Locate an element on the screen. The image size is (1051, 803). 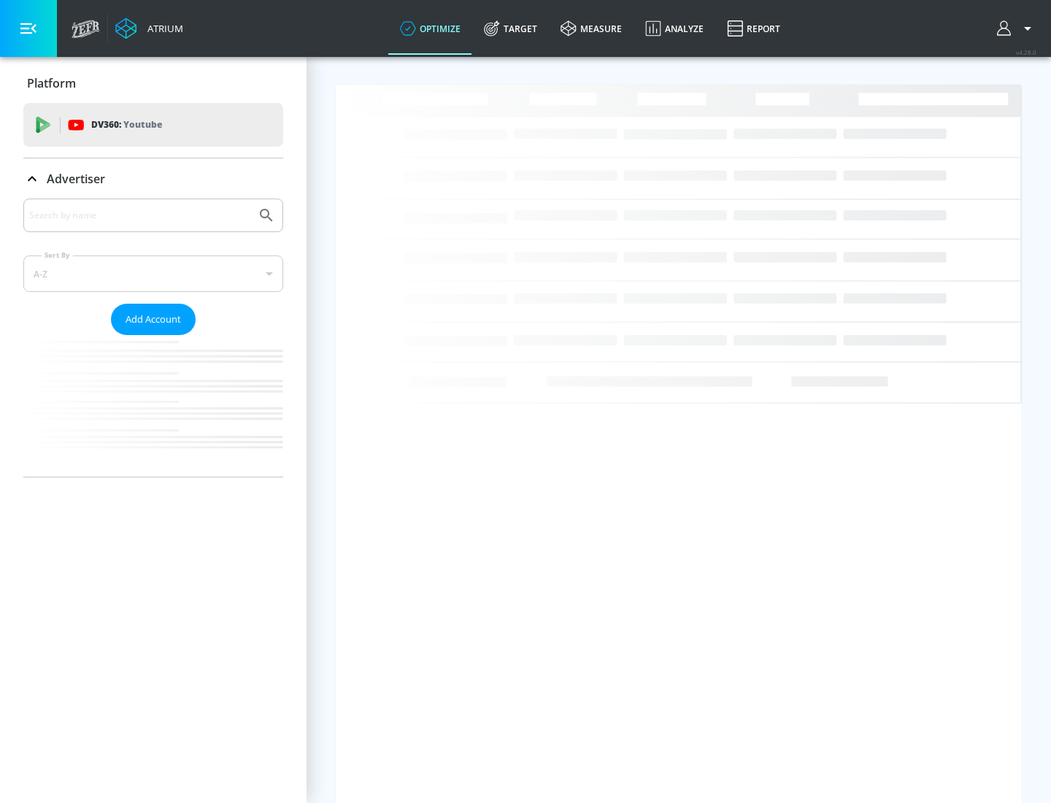
a: Target is located at coordinates (510, 28).